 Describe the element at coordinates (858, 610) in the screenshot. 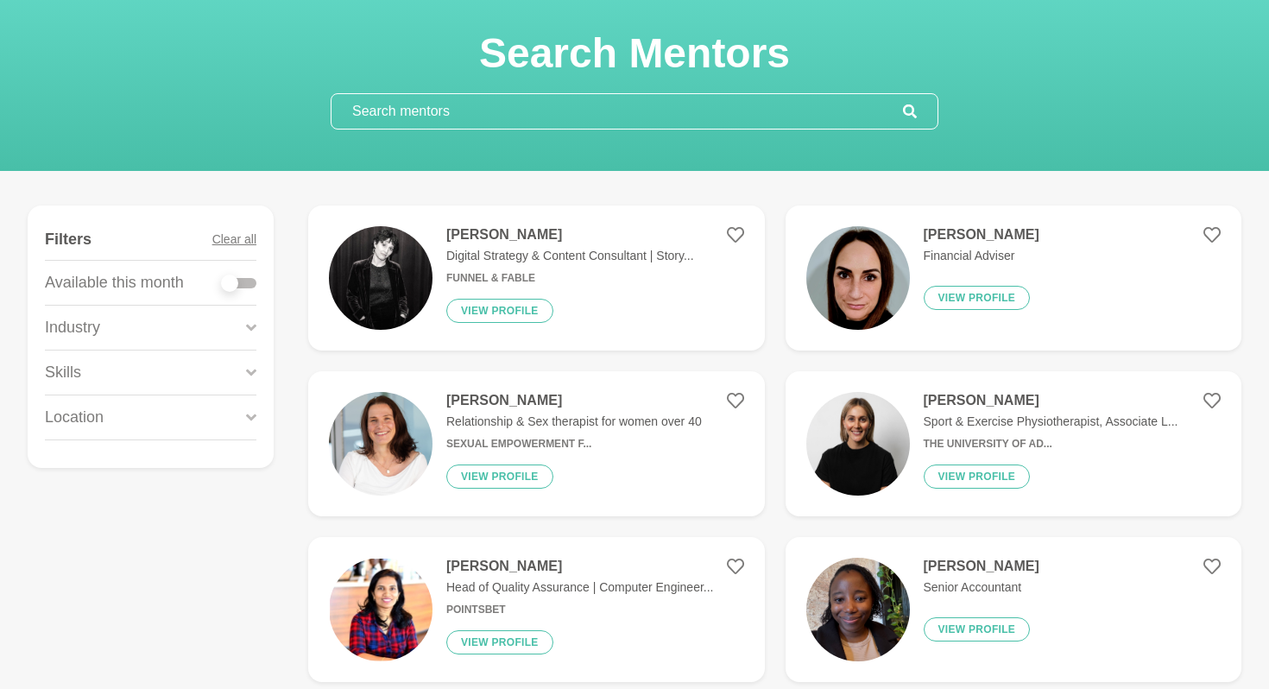

I see `img: 54410d91cae438123b608ef54d3da42d18b8f0e6-2316x3088.jpg` at that location.